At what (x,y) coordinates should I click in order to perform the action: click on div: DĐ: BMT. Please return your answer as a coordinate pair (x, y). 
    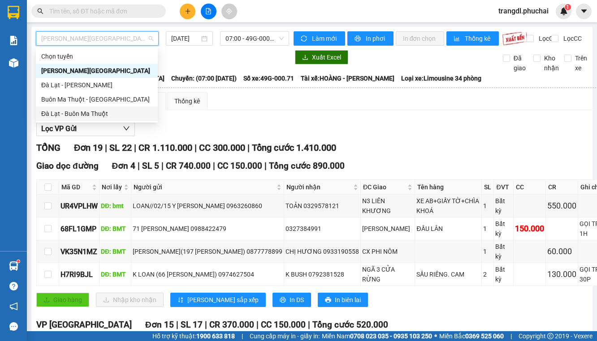
    Looking at the image, I should click on (115, 252).